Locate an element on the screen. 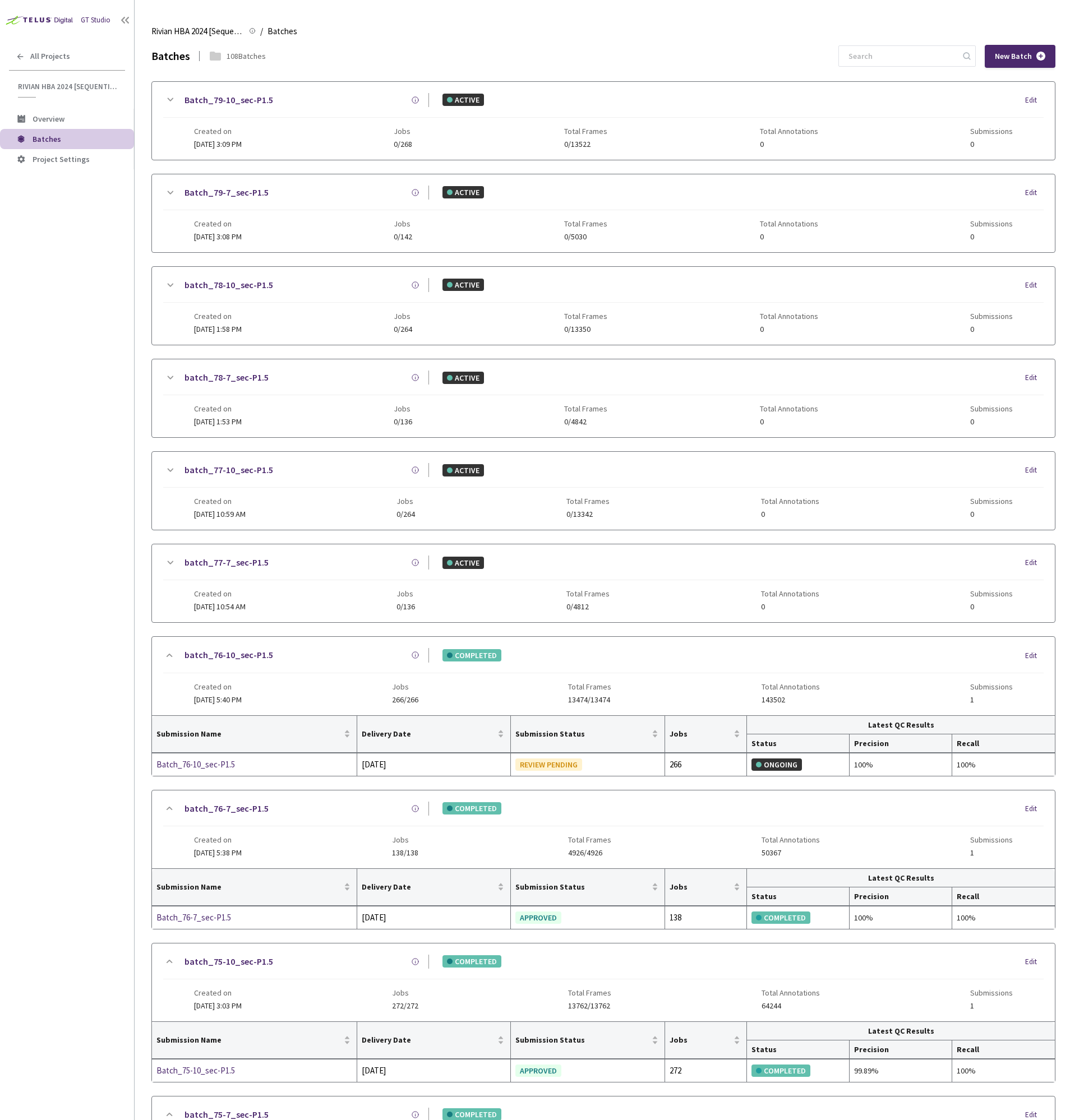 Image resolution: width=1070 pixels, height=1120 pixels. span: 0/136 is located at coordinates (403, 422).